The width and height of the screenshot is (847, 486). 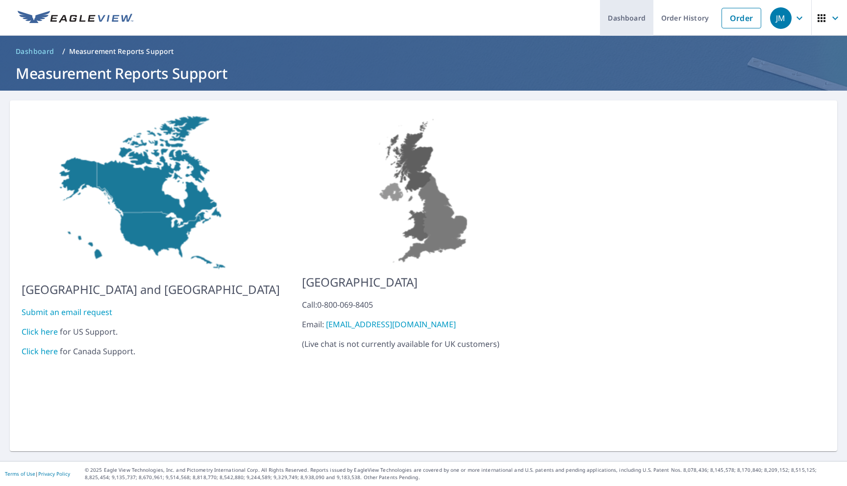 What do you see at coordinates (425, 305) in the screenshot?
I see `div: Call: 0-800-069-8405` at bounding box center [425, 305].